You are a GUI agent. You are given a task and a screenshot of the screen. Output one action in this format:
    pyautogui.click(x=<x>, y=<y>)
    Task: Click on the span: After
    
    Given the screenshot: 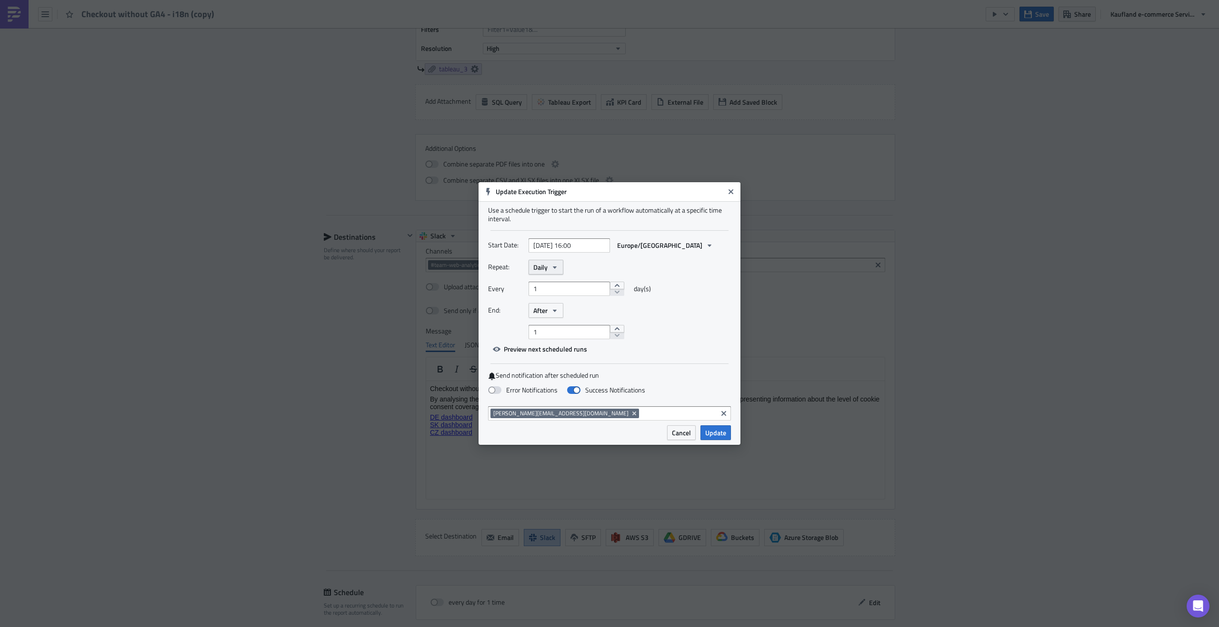 What is the action you would take?
    pyautogui.click(x=540, y=310)
    